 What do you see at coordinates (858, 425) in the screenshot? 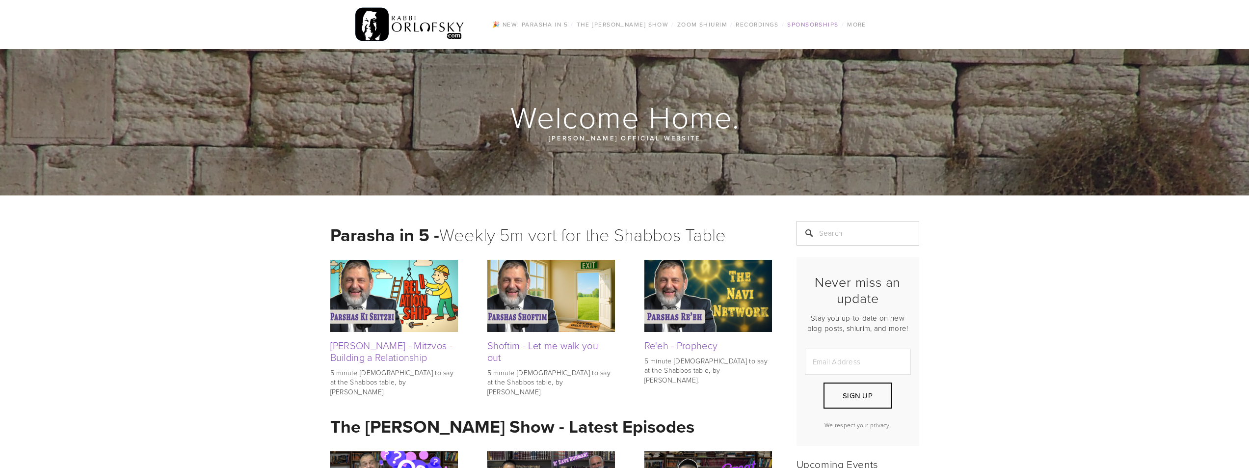
I see `p: We respect your privacy.` at bounding box center [858, 425].